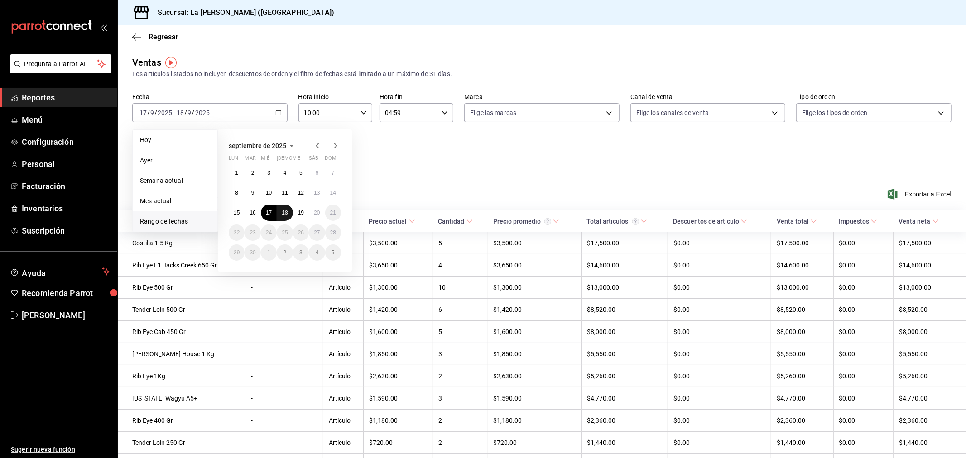 This screenshot has height=458, width=966. Describe the element at coordinates (284, 213) in the screenshot. I see `button: 18 de septiembre de 2025` at that location.